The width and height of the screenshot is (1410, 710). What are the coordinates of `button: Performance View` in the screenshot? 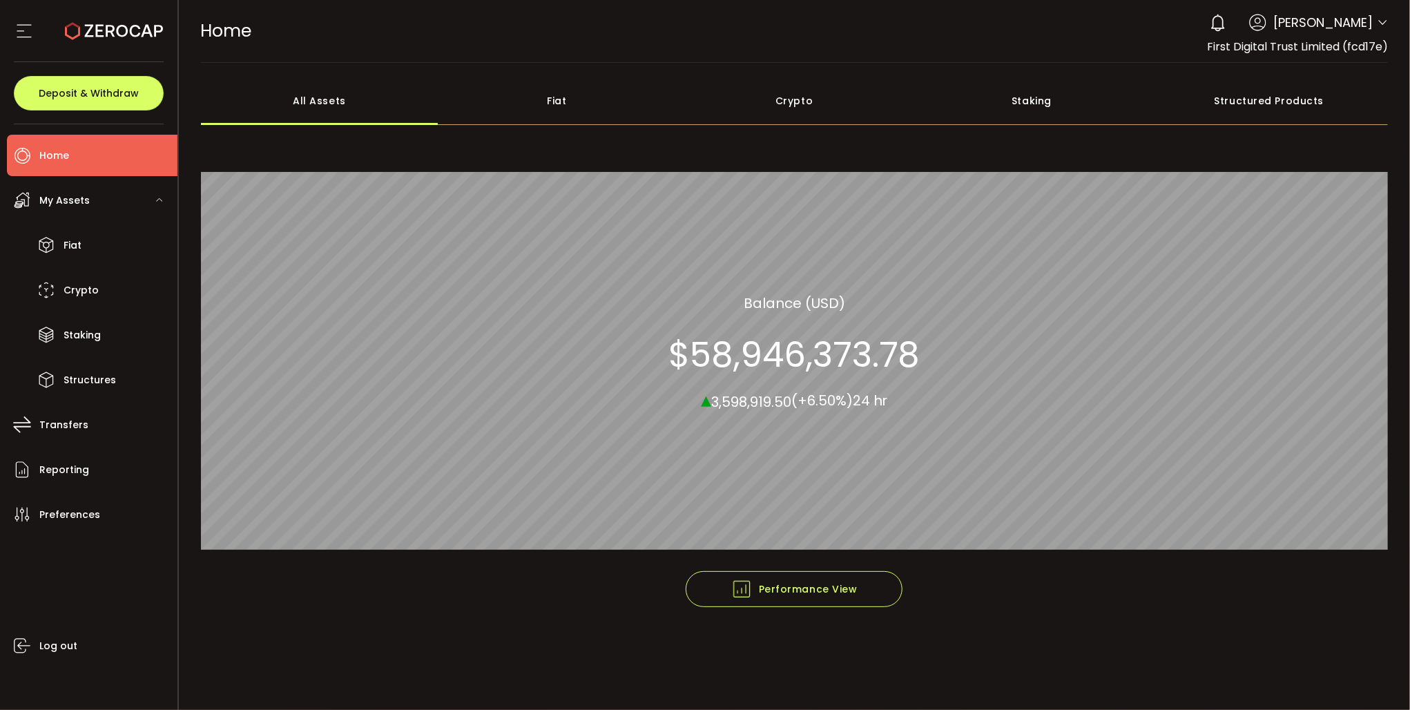 It's located at (794, 589).